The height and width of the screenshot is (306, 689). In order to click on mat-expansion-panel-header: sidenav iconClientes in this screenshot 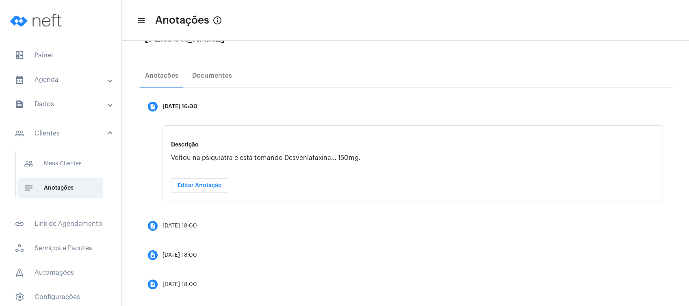, I will do `click(63, 133)`.